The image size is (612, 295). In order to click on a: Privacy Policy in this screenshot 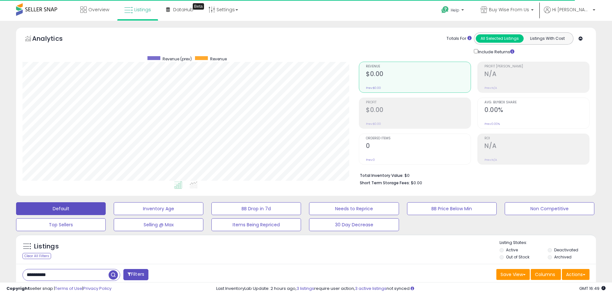, I will do `click(97, 289)`.